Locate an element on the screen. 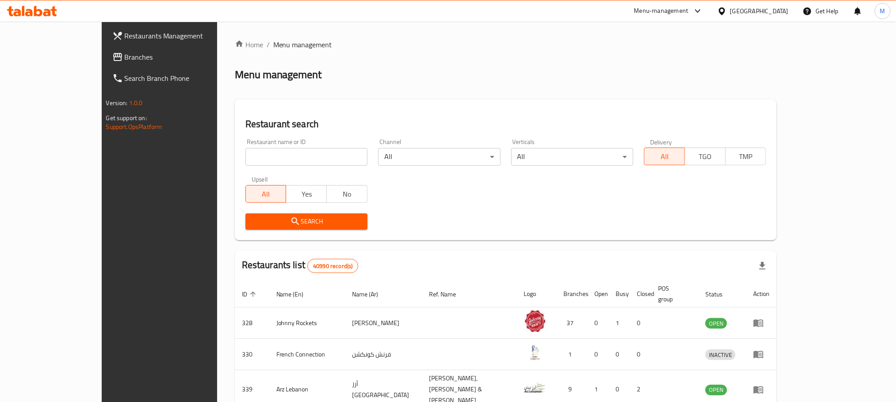  span: Name (Ar) is located at coordinates (371, 295).